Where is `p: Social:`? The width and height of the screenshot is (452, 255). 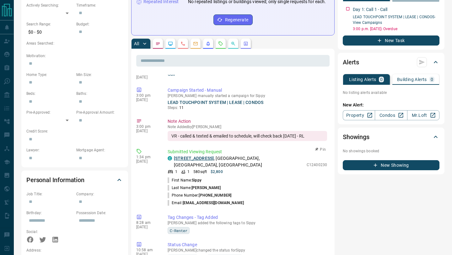 p: Social: is located at coordinates (50, 232).